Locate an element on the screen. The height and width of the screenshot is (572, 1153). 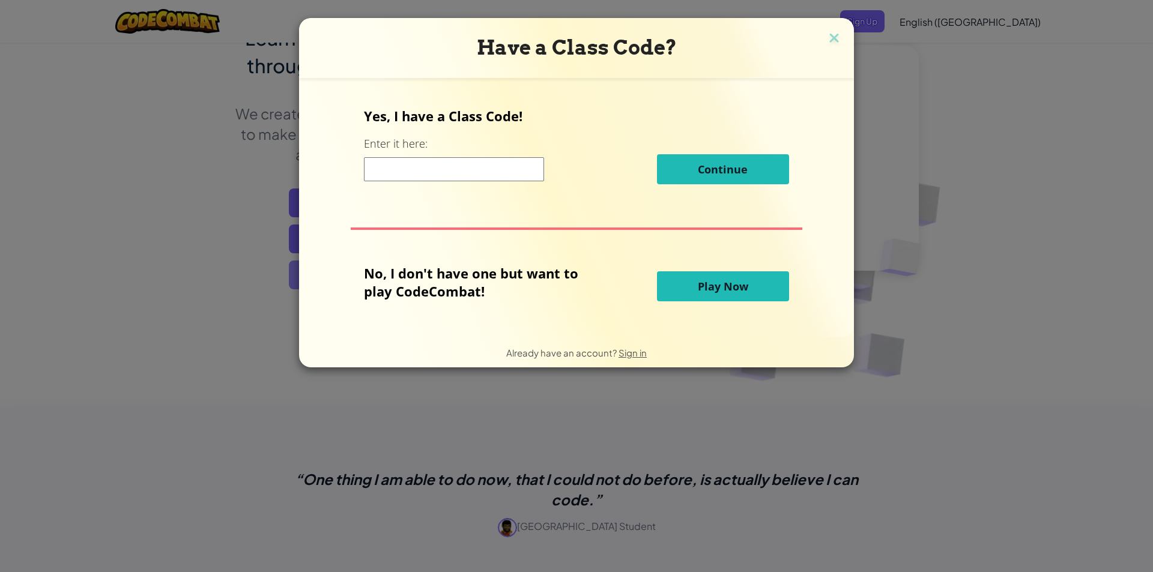
span: Play Now is located at coordinates (723, 286).